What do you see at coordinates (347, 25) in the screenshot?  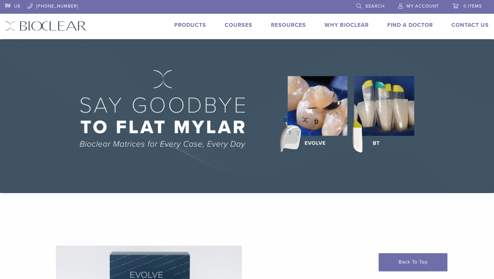 I see `a: Why Bioclear` at bounding box center [347, 25].